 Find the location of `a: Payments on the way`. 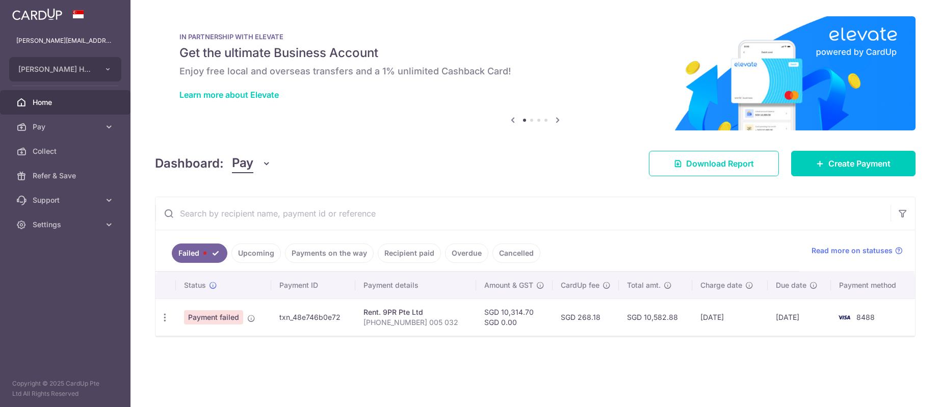

a: Payments on the way is located at coordinates (329, 253).